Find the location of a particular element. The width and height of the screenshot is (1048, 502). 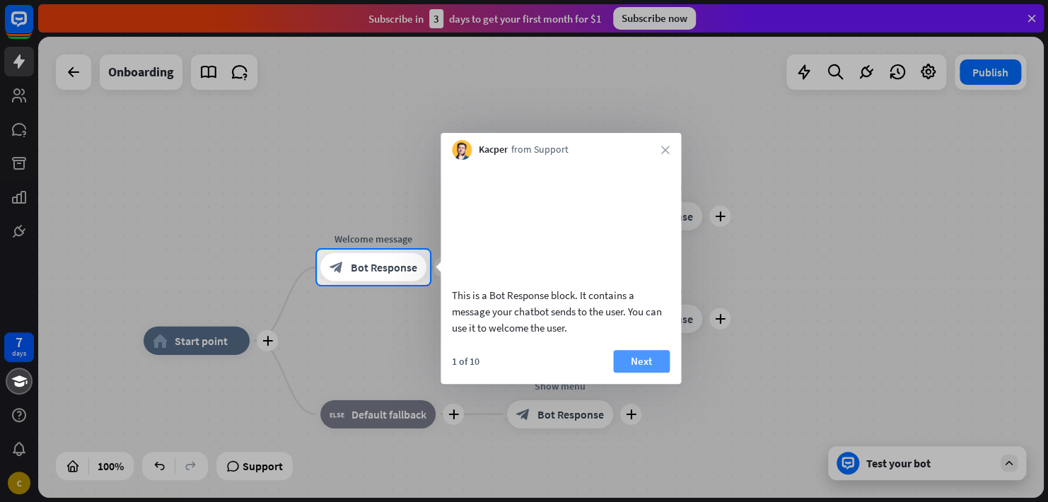

button: Open LiveChat chat widget is located at coordinates (33, 27).